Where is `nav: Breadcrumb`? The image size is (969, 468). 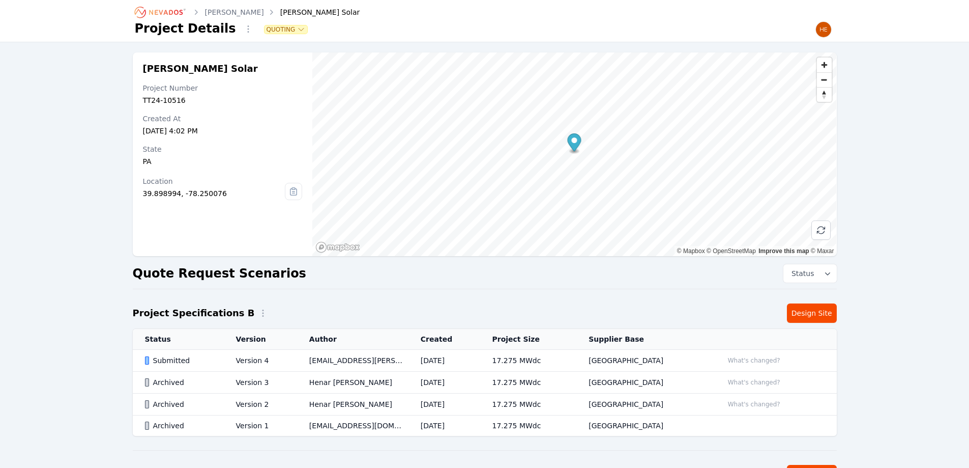 nav: Breadcrumb is located at coordinates (247, 12).